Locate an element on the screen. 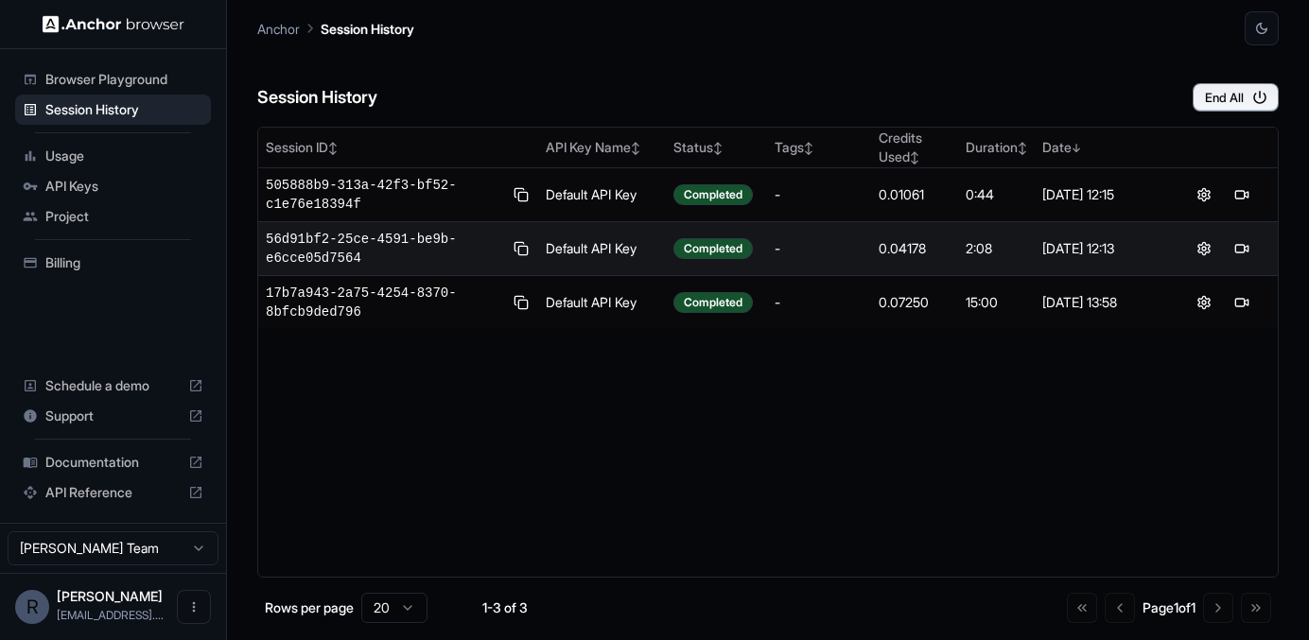  div: API Key Name is located at coordinates (601, 148).